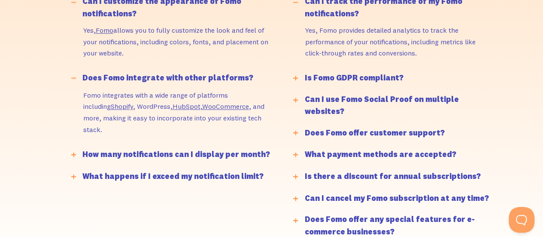 The image size is (543, 237). I want to click on div: Does Fomo integrate with other platforms?, so click(168, 78).